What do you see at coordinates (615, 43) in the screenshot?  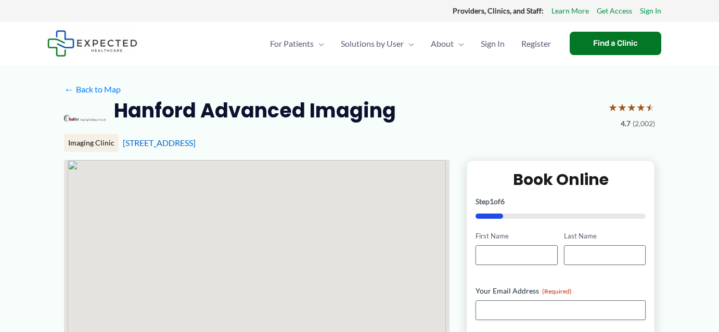 I see `div: Find a Clinic` at bounding box center [615, 43].